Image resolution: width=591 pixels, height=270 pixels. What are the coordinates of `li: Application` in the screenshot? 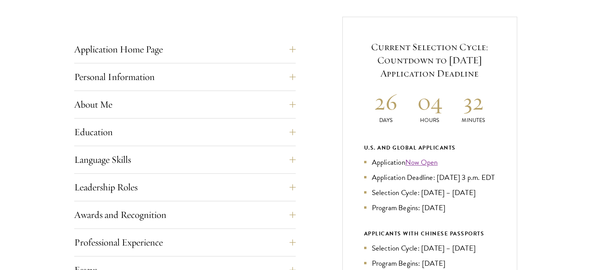 It's located at (430, 162).